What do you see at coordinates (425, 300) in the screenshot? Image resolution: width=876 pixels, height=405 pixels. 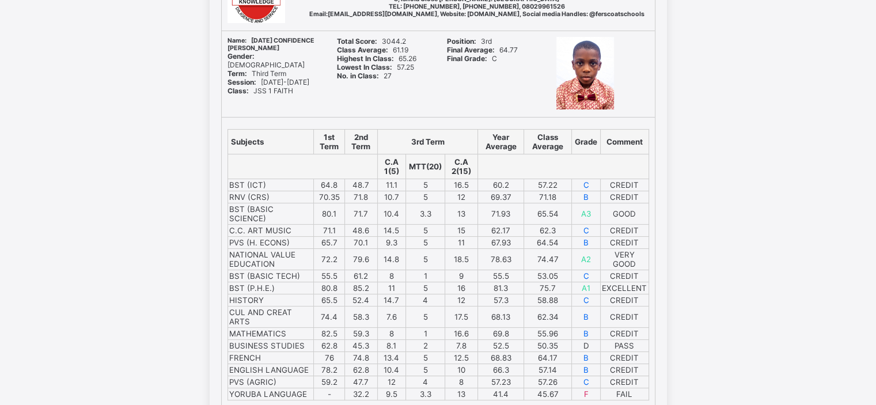 I see `td: 4` at bounding box center [425, 300].